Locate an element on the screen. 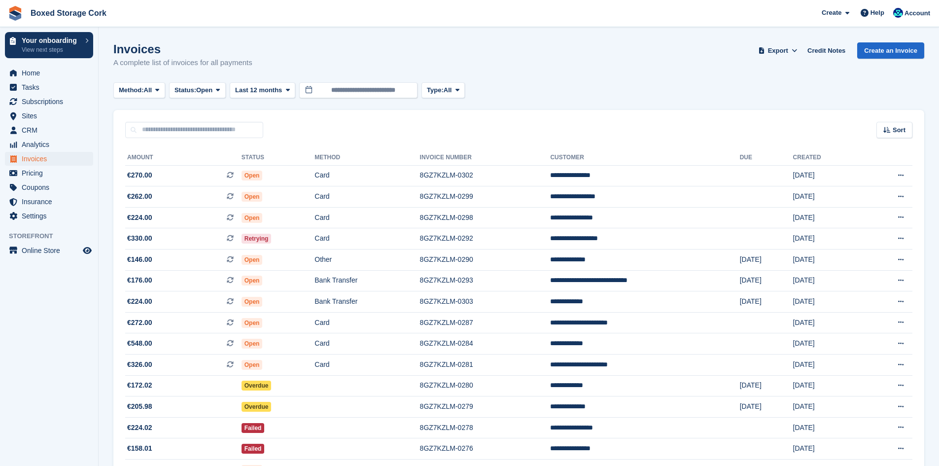  span: Insurance is located at coordinates (51, 202).